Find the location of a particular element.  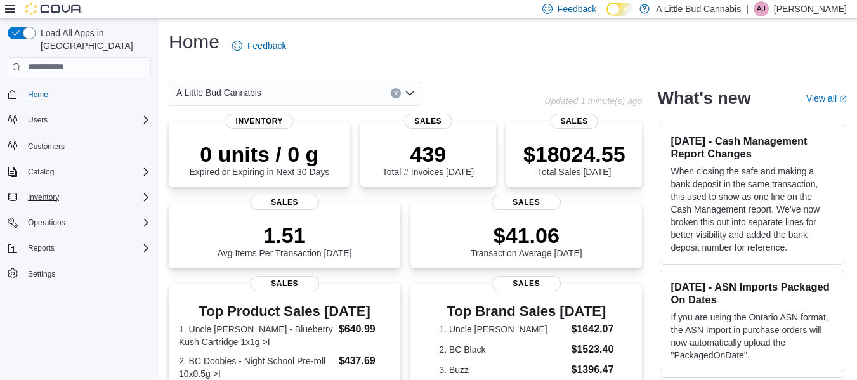

a: Customers is located at coordinates (46, 147).